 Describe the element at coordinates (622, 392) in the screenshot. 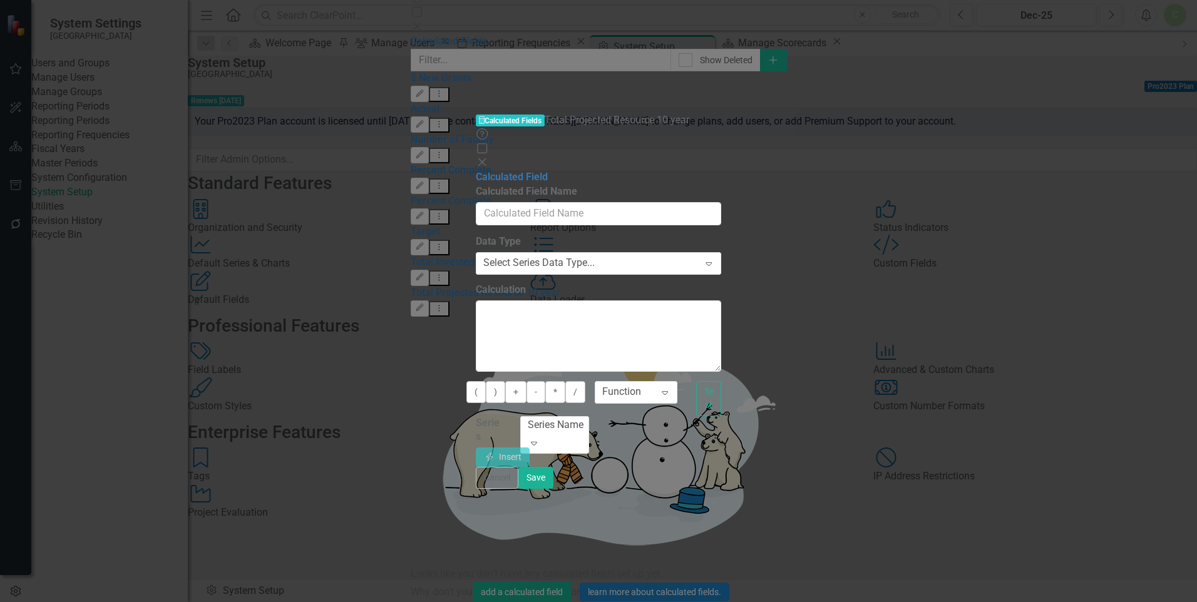

I see `div: Function` at that location.